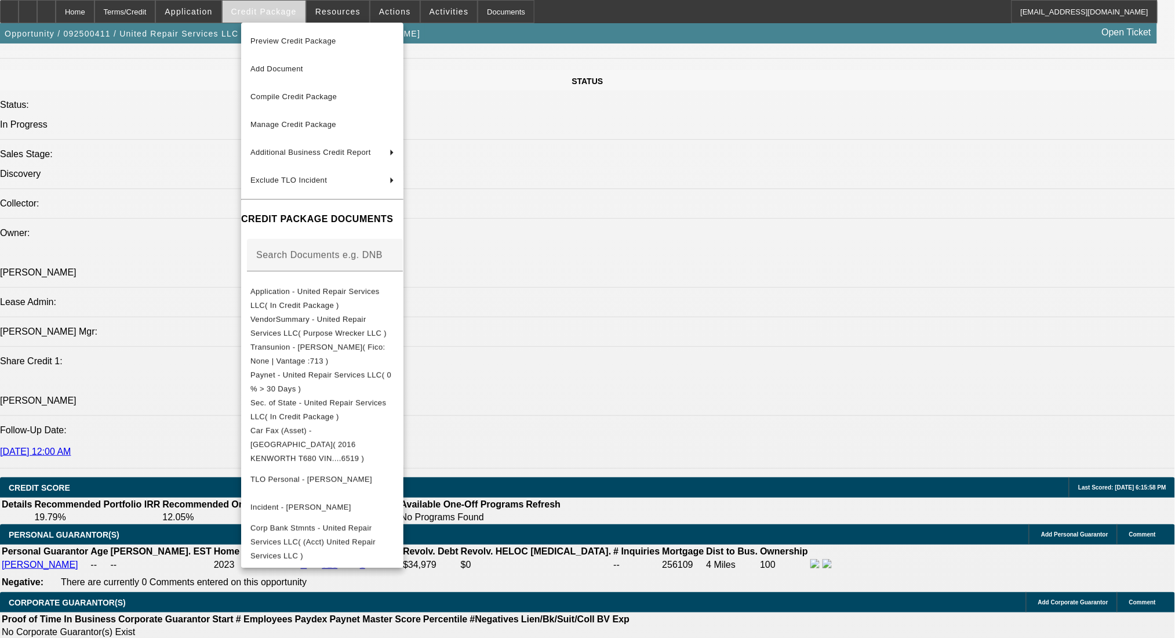  What do you see at coordinates (315, 297) in the screenshot?
I see `span: Application - United Repair Services LLC( In Credit Package )` at bounding box center [315, 297].